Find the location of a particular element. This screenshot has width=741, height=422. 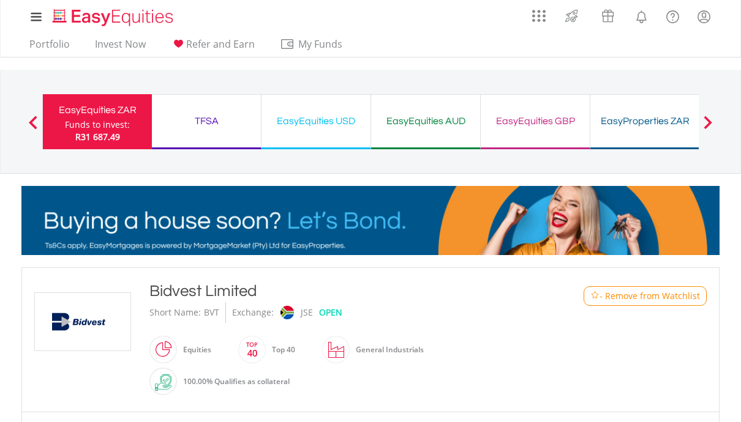

img: jse.png is located at coordinates (287, 313).